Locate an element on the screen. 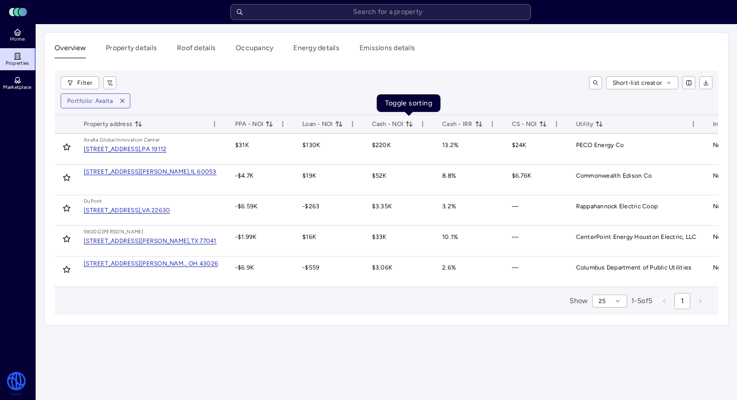 This screenshot has width=737, height=400. span: 25 is located at coordinates (602, 301).